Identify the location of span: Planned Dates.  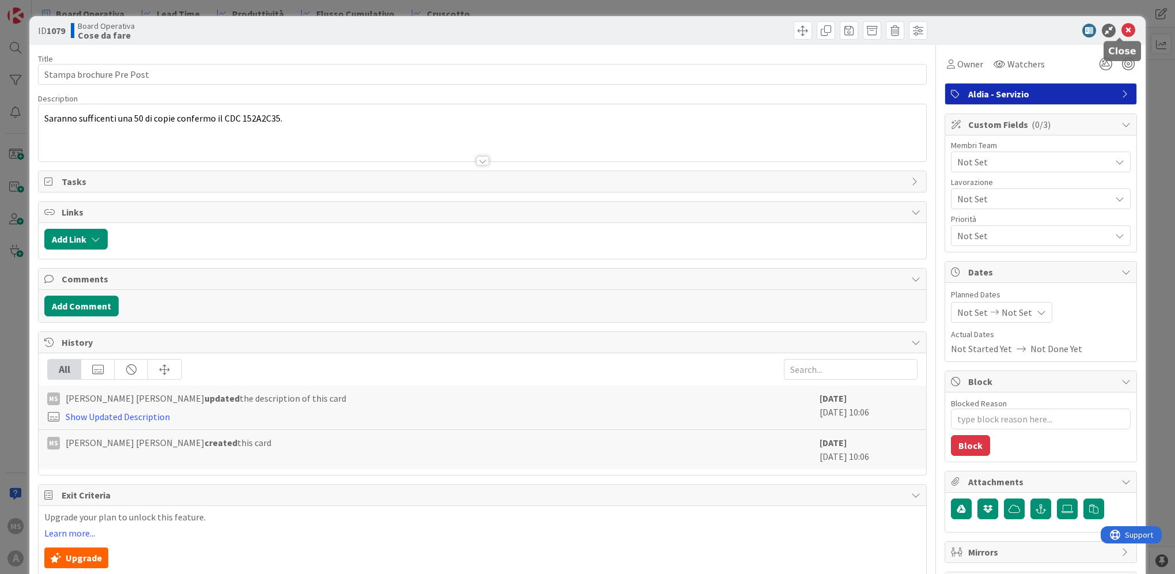
(1041, 294).